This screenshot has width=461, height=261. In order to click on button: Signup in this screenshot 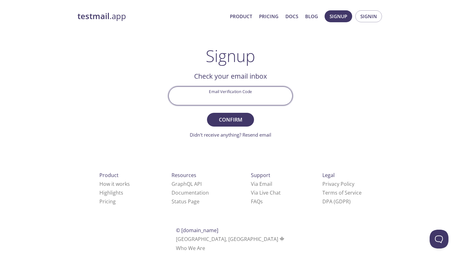, I will do `click(339, 16)`.